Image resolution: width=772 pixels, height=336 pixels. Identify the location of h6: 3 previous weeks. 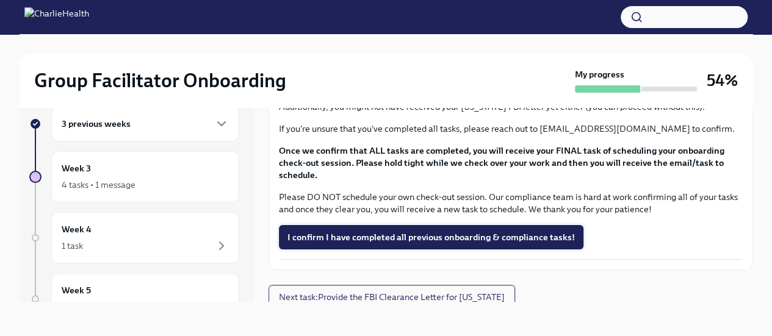
(96, 124).